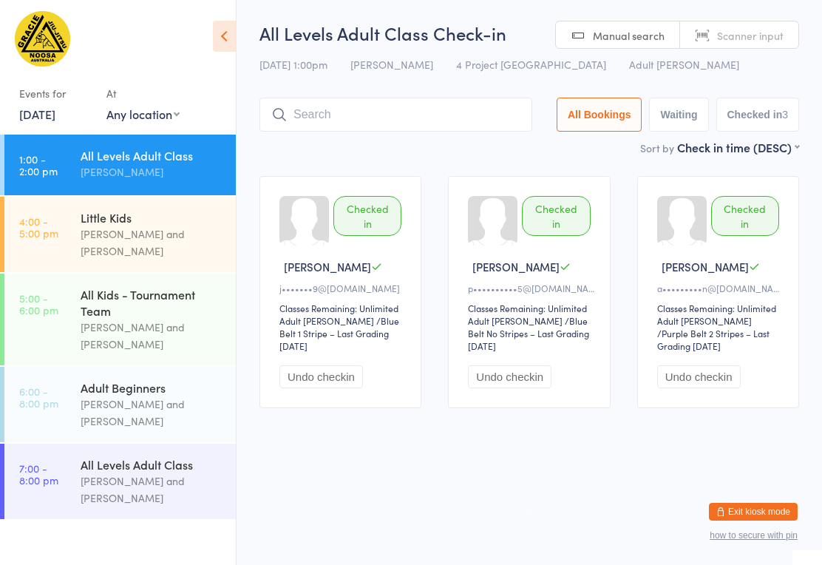 The image size is (822, 565). Describe the element at coordinates (55, 93) in the screenshot. I see `div: Events for` at that location.